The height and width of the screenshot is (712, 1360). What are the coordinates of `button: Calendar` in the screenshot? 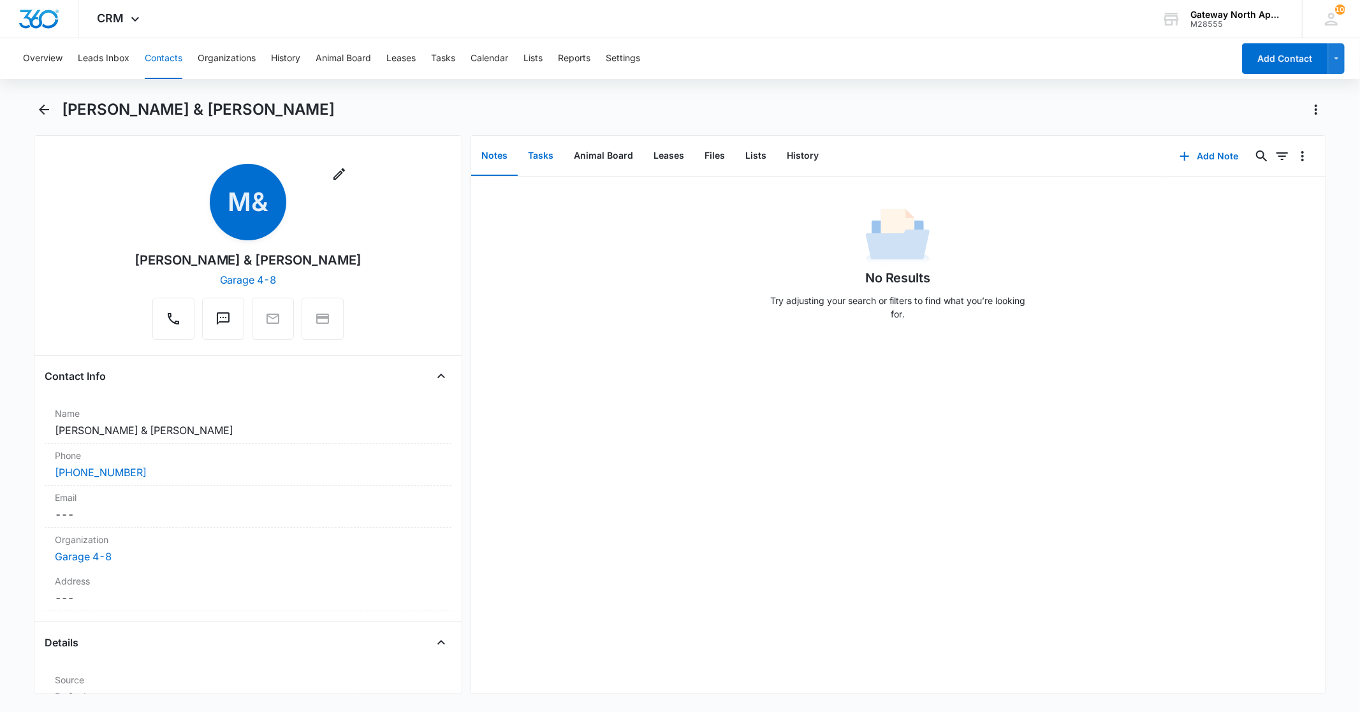 It's located at (489, 59).